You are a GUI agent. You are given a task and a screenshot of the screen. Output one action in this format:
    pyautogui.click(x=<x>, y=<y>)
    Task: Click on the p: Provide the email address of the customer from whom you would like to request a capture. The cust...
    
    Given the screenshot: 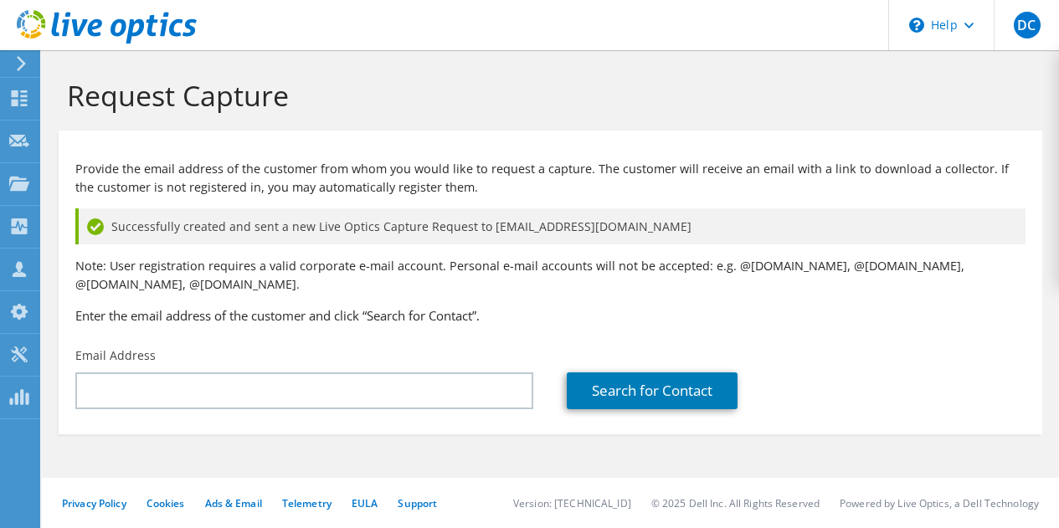 What is the action you would take?
    pyautogui.click(x=550, y=178)
    